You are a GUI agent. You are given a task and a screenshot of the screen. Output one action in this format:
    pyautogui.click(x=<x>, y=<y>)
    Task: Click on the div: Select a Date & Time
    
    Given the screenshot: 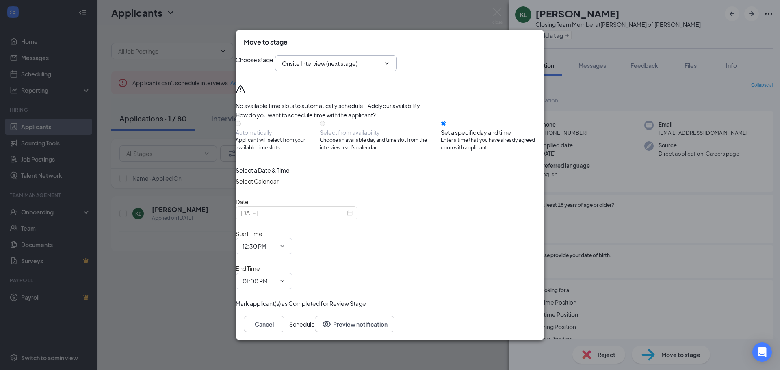 What is the action you would take?
    pyautogui.click(x=390, y=170)
    